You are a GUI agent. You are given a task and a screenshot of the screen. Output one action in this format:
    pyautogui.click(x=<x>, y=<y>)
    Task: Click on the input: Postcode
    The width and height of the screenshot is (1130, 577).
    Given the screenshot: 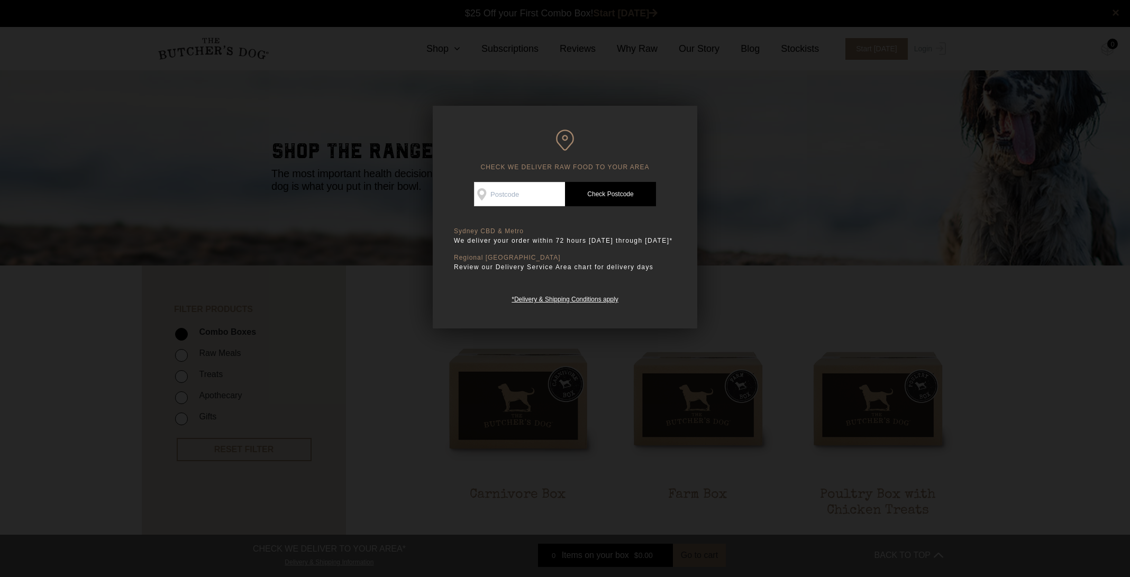 What is the action you would take?
    pyautogui.click(x=519, y=194)
    